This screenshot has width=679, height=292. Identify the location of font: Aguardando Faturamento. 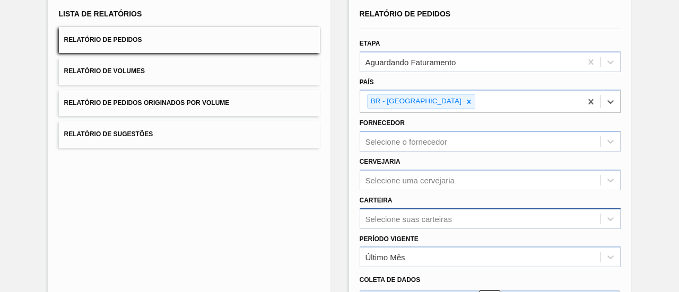
(410, 62).